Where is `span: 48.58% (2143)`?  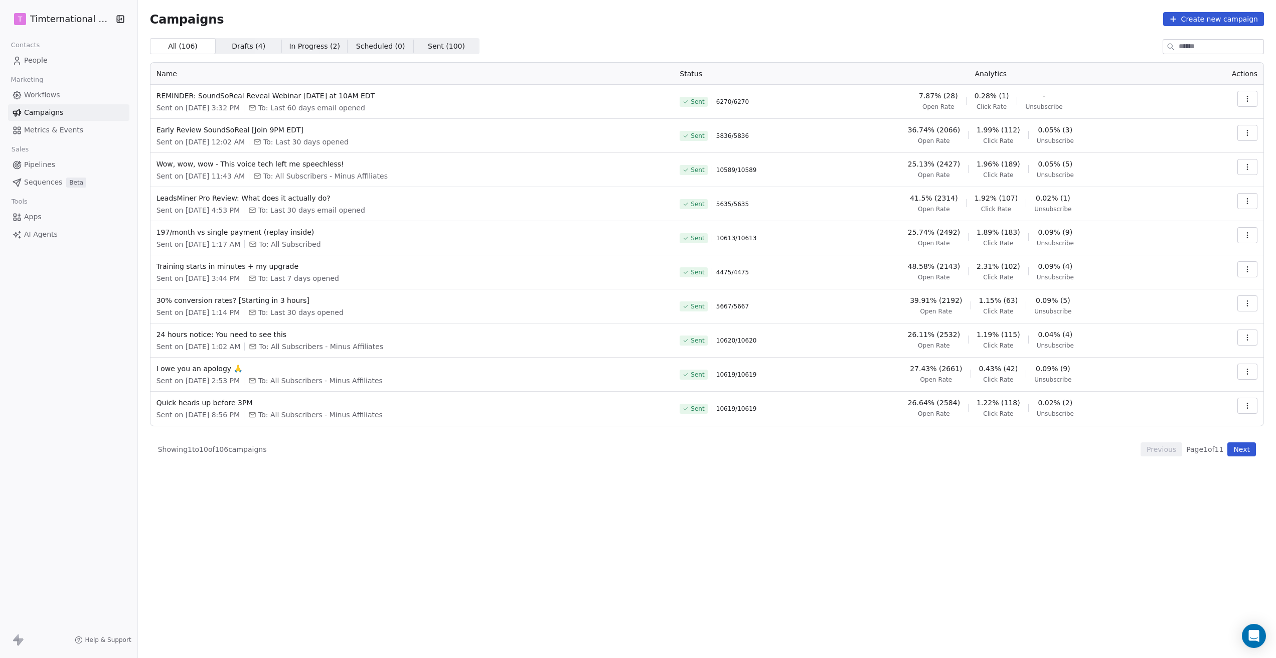
span: 48.58% (2143) is located at coordinates (934, 266).